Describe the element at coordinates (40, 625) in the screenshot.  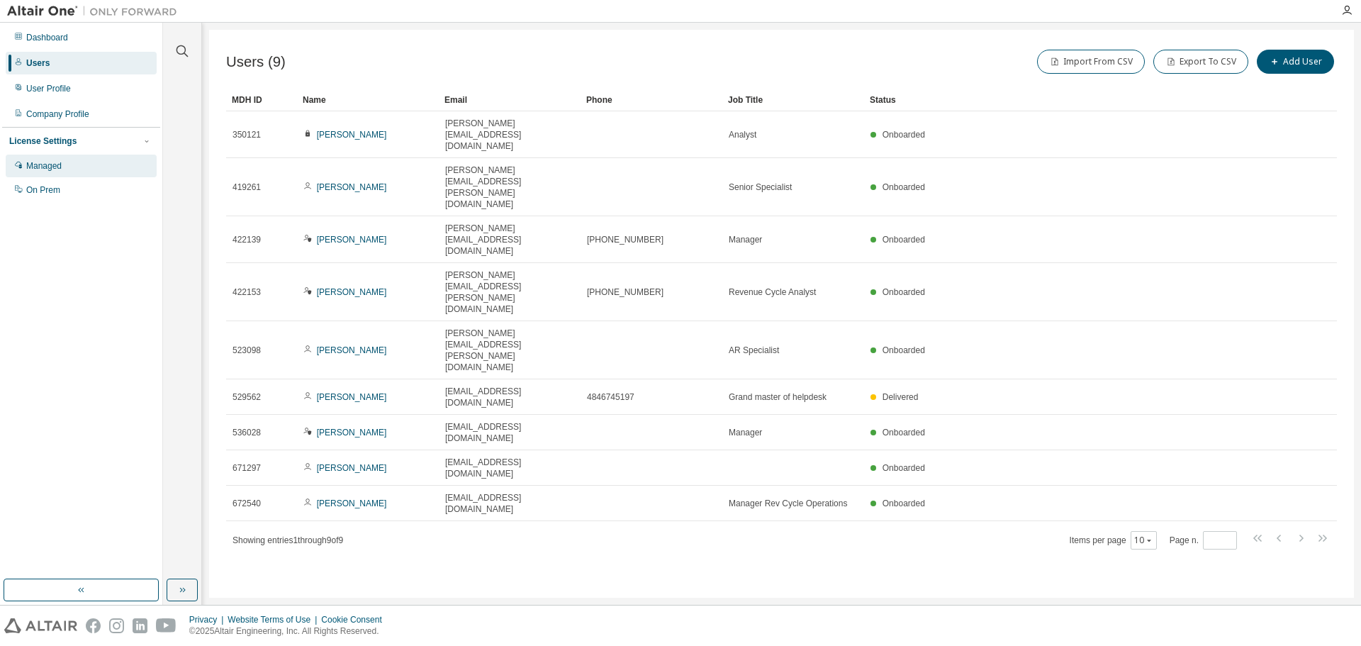
I see `img: altair_logo.svg` at that location.